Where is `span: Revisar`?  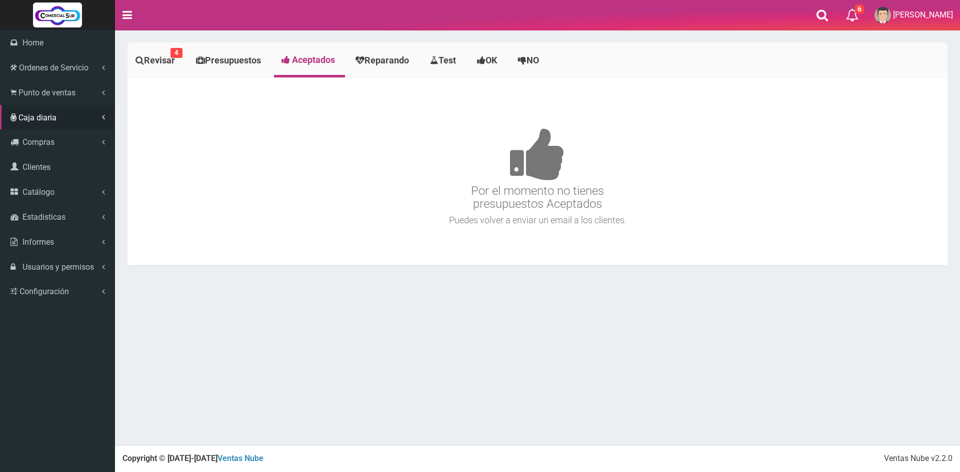 span: Revisar is located at coordinates (159, 60).